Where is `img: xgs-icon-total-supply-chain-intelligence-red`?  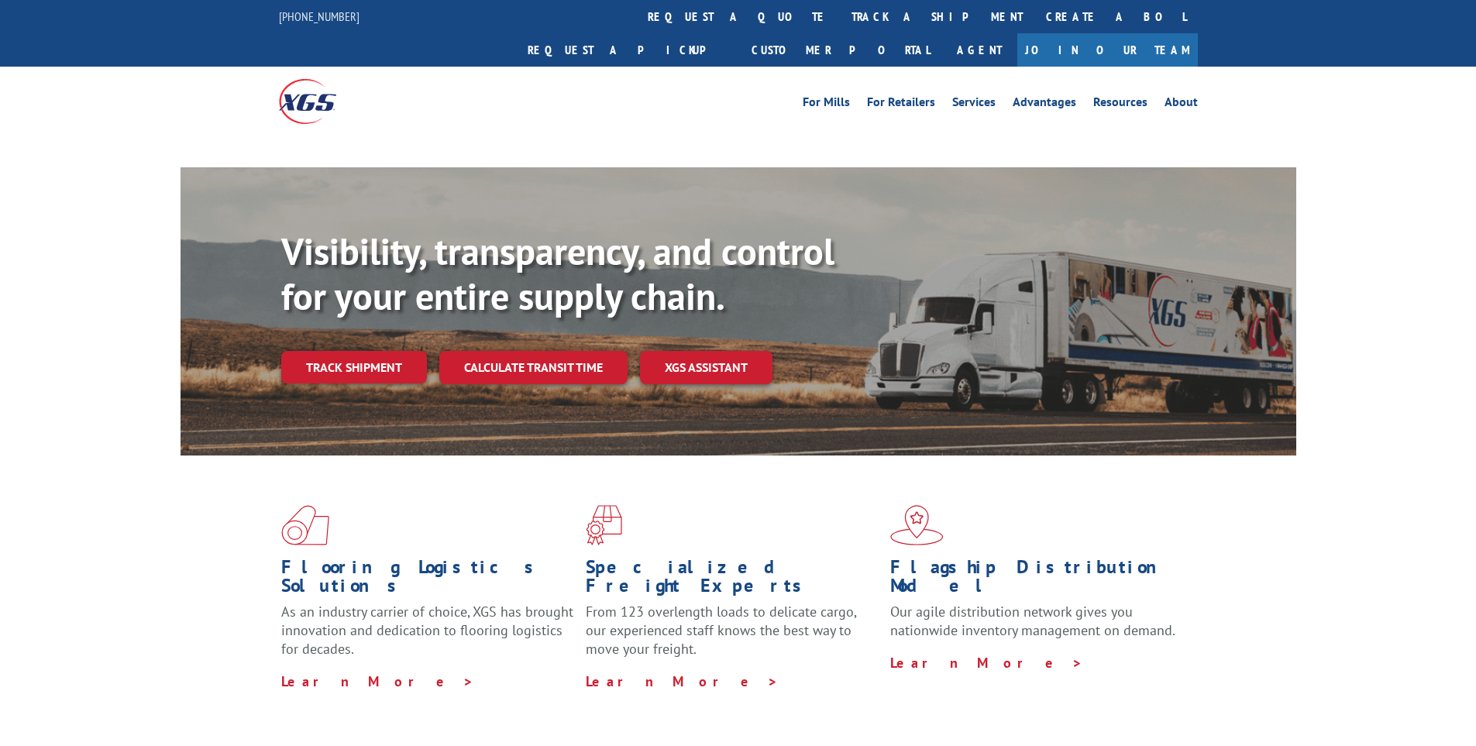 img: xgs-icon-total-supply-chain-intelligence-red is located at coordinates (305, 525).